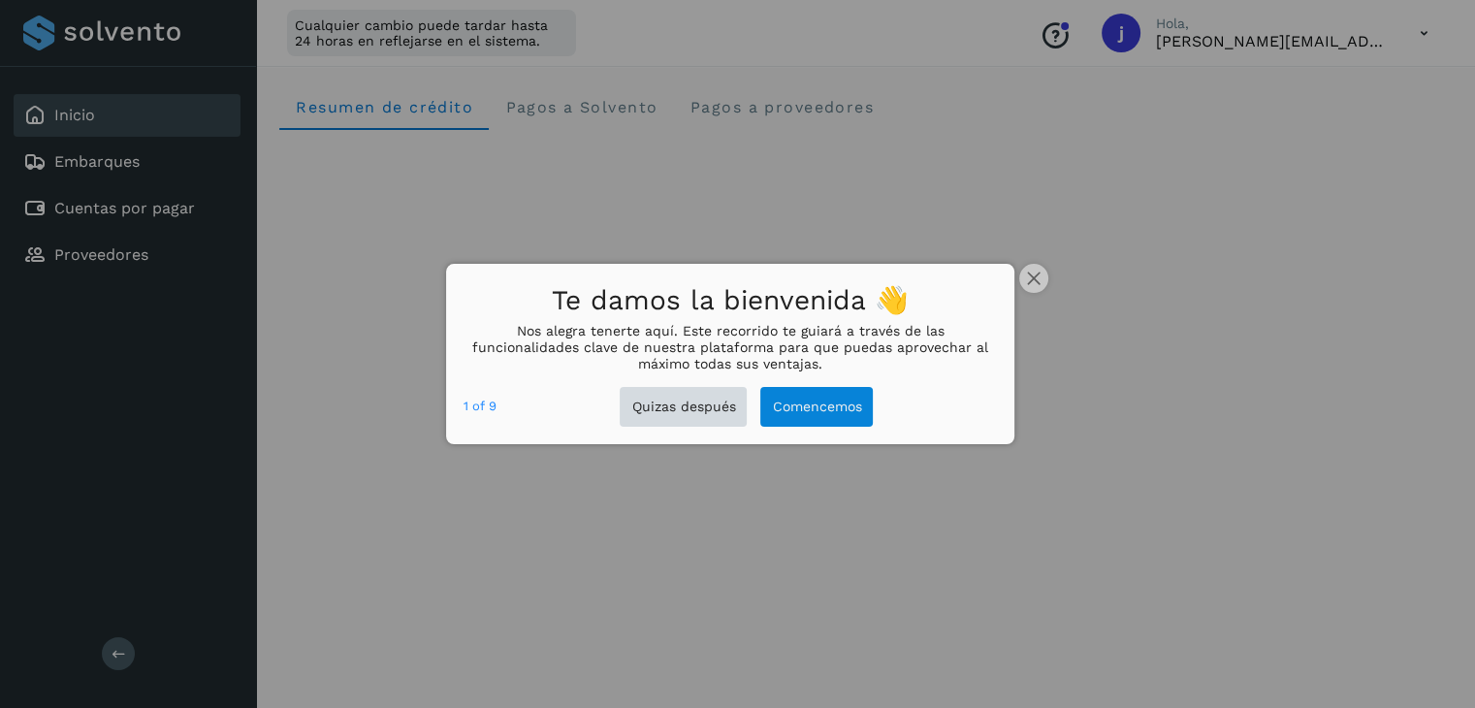  I want to click on button: close,, so click(1034, 278).